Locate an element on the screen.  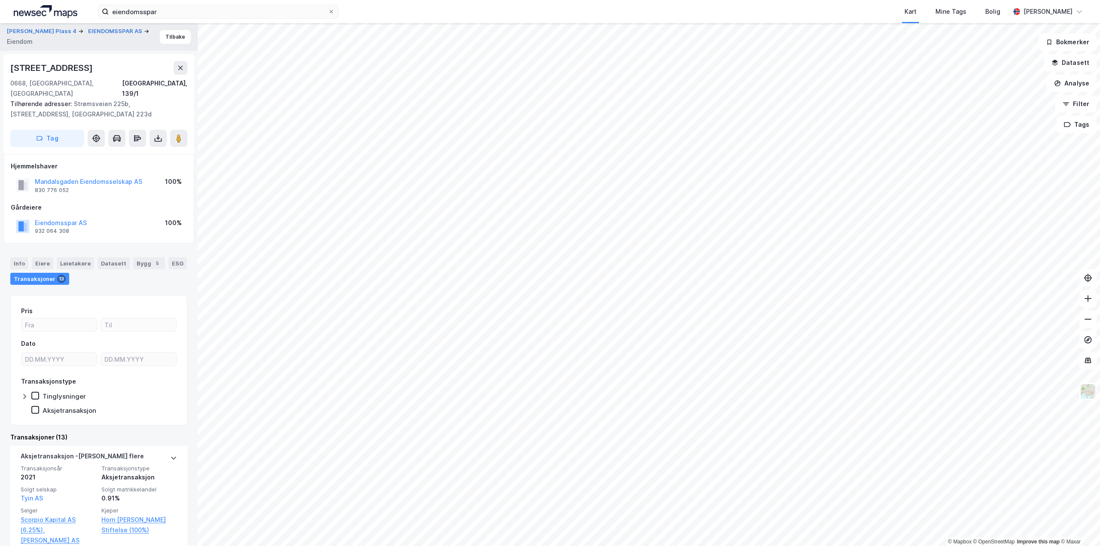
div: Leietakere is located at coordinates (75, 263).